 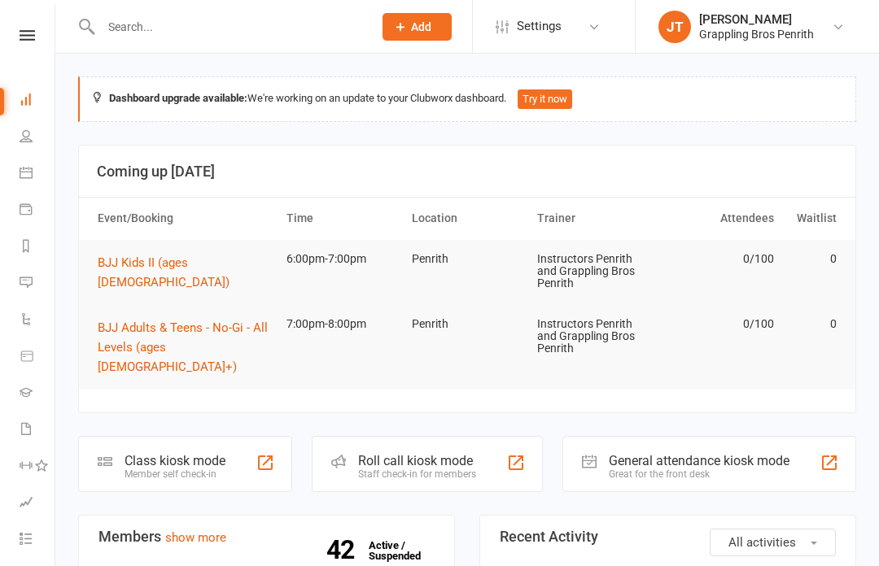 What do you see at coordinates (756, 34) in the screenshot?
I see `div: Grappling Bros Penrith` at bounding box center [756, 34].